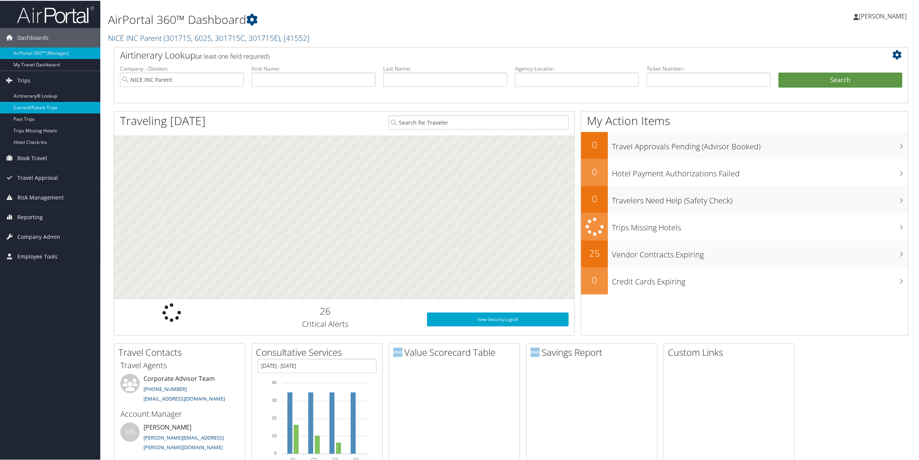 The height and width of the screenshot is (460, 919). Describe the element at coordinates (745, 199) in the screenshot. I see `a: 0Travelers Need Help (Safety Check)` at that location.